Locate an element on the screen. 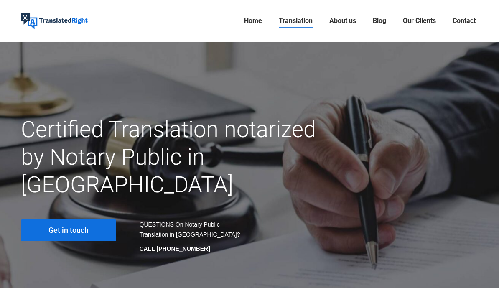 Image resolution: width=499 pixels, height=288 pixels. span: Get in touch is located at coordinates (69, 230).